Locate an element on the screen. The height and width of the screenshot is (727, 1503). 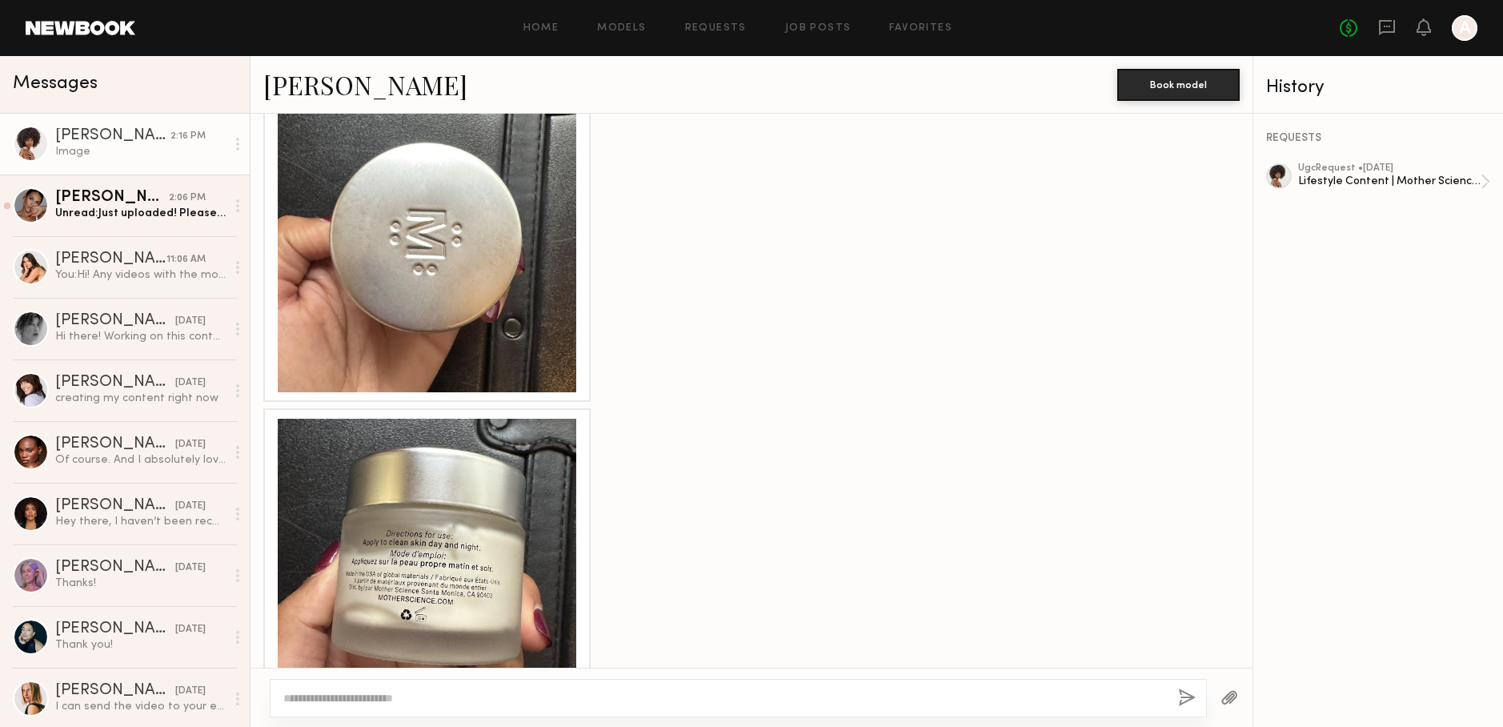
a: Job Posts is located at coordinates (818, 28).